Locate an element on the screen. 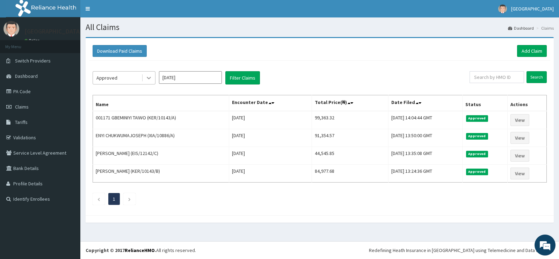  a: Previous page is located at coordinates (99, 199).